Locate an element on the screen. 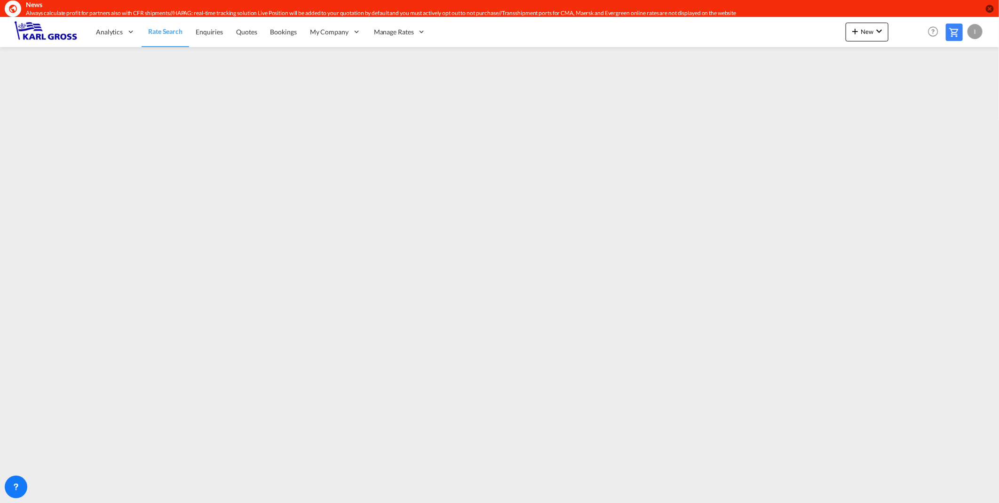 The width and height of the screenshot is (999, 503). div: Manage Rates is located at coordinates (400, 32).